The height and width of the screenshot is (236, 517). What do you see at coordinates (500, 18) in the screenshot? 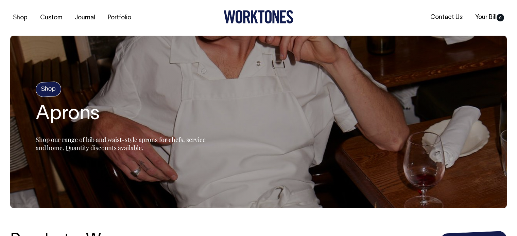
I see `span: 0` at bounding box center [500, 18].